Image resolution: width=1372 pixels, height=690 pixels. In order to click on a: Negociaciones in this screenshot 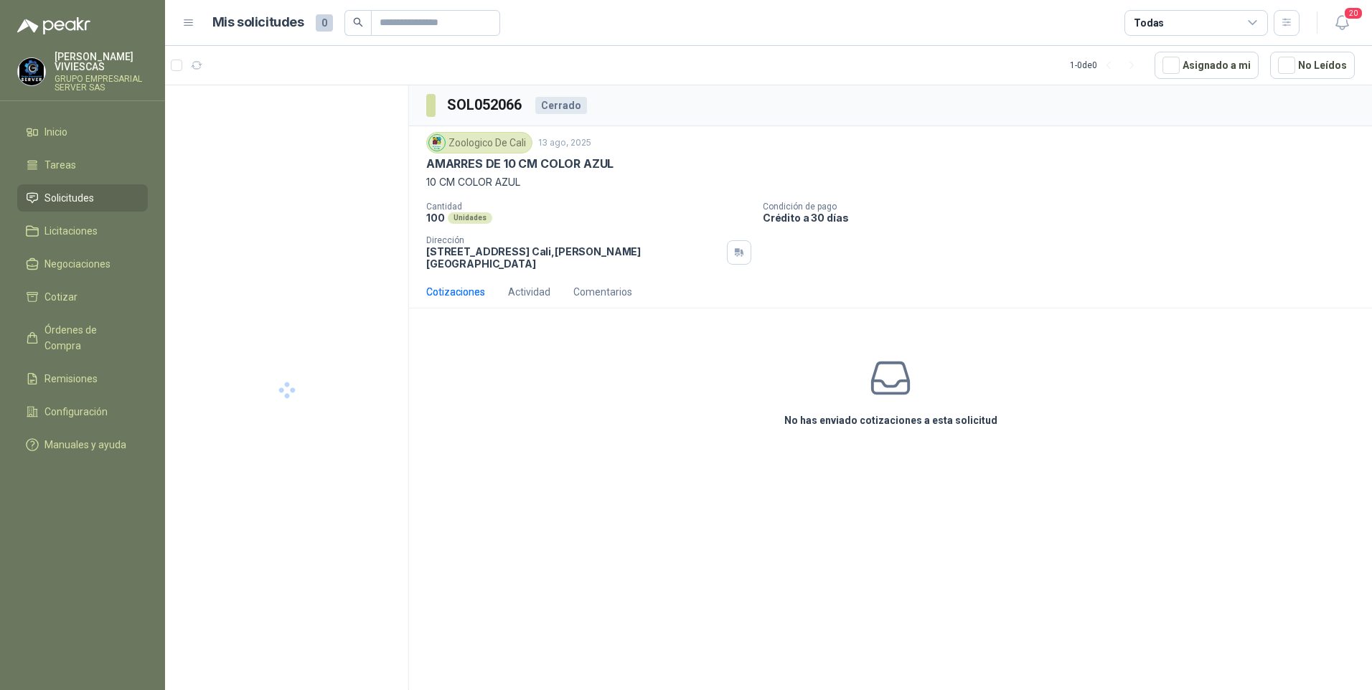, I will do `click(82, 264)`.